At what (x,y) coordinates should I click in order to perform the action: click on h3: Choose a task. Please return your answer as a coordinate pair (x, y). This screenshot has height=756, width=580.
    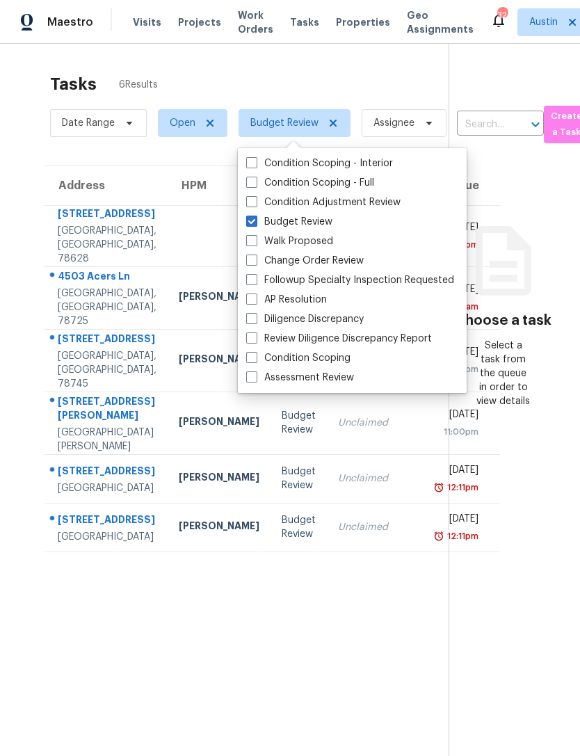
    Looking at the image, I should click on (503, 321).